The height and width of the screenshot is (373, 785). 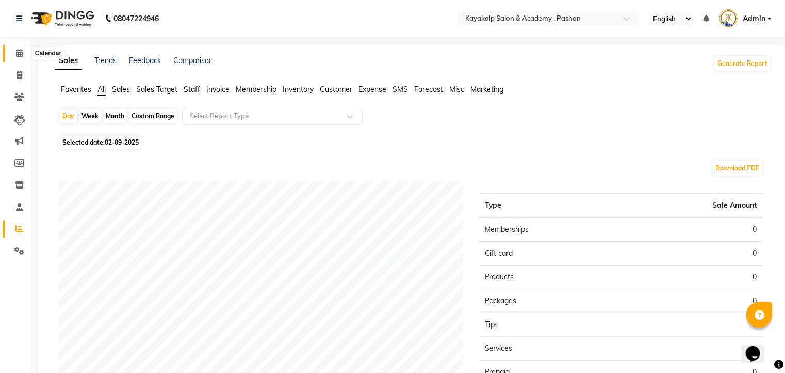 I want to click on a: Comparison, so click(x=193, y=60).